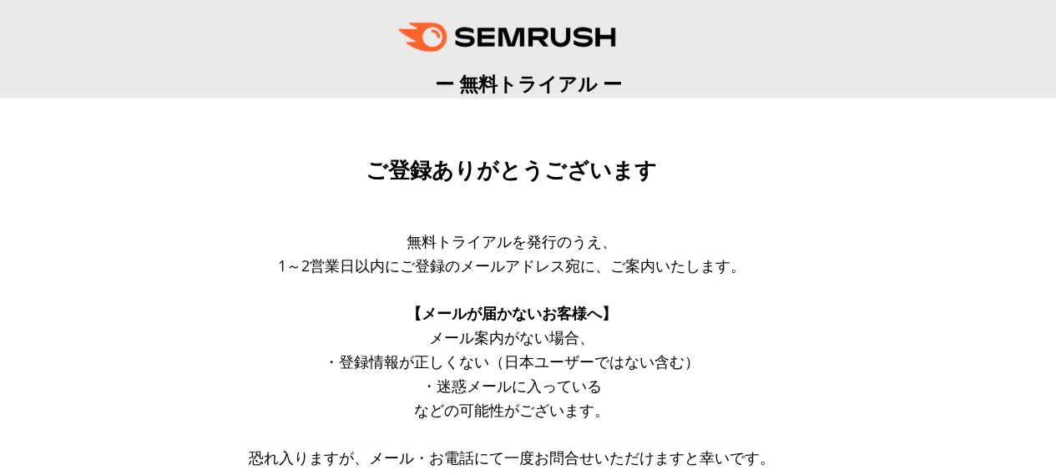 Image resolution: width=1056 pixels, height=475 pixels. Describe the element at coordinates (512, 241) in the screenshot. I see `span: 無料トライアルを発行のうえ、` at that location.